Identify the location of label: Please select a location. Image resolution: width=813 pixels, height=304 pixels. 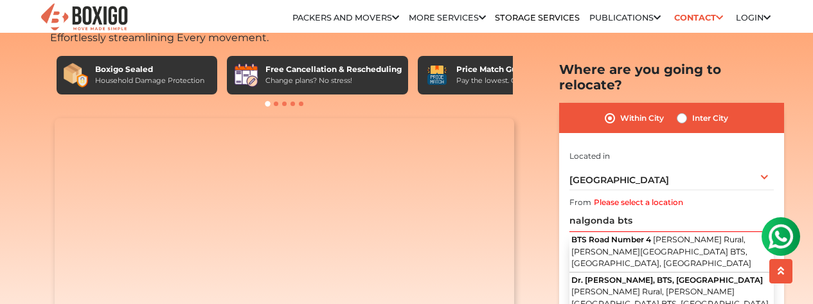
(638, 202).